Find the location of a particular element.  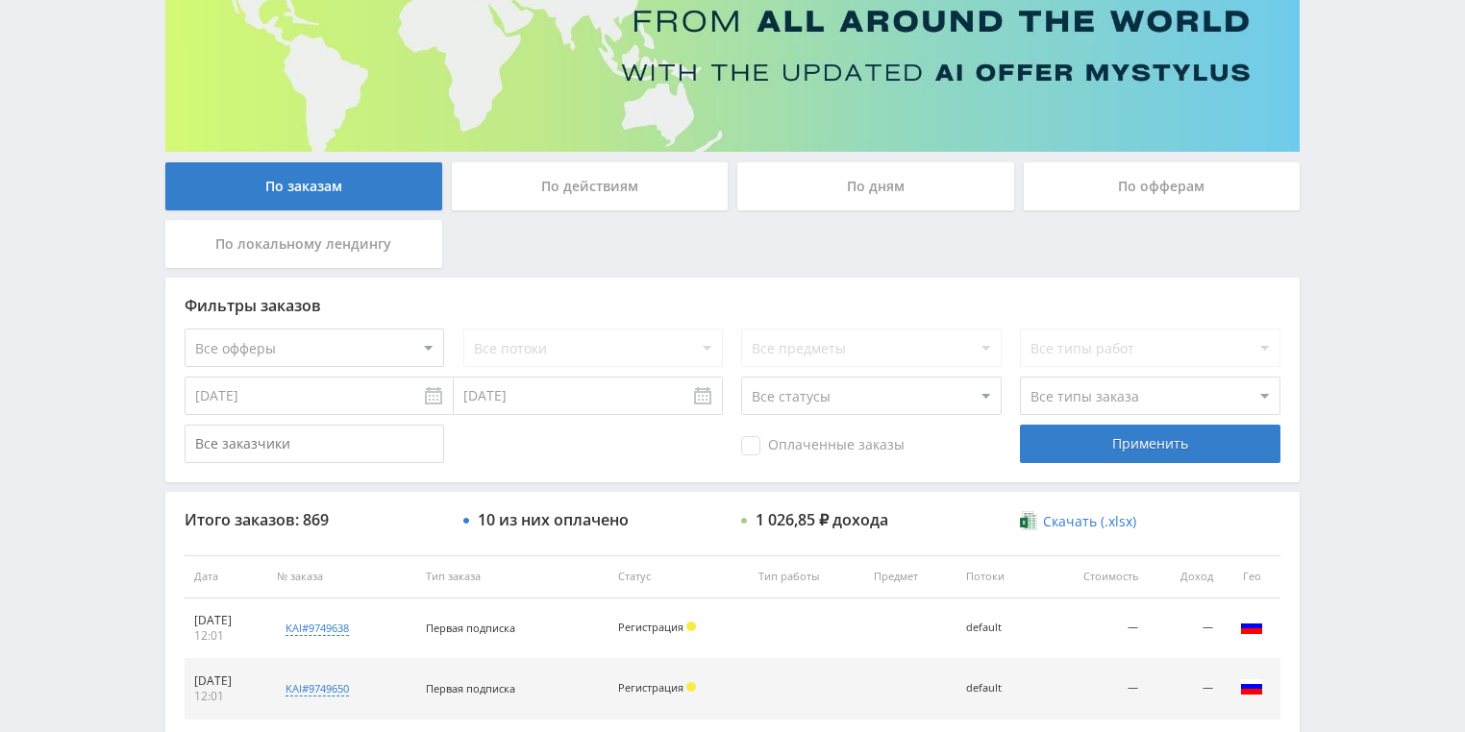

div: 1 026,85 ₽ дохода is located at coordinates (822, 520).